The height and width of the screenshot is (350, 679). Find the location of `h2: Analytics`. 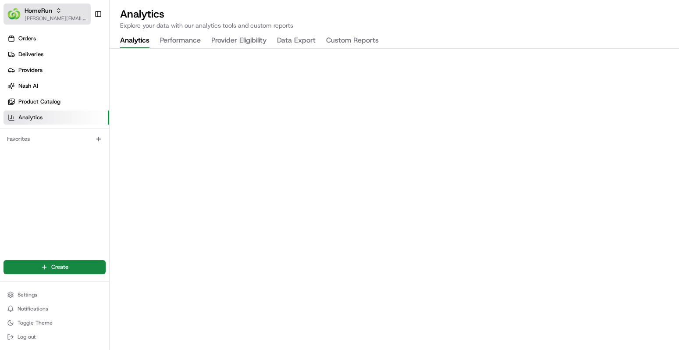

h2: Analytics is located at coordinates (394, 14).